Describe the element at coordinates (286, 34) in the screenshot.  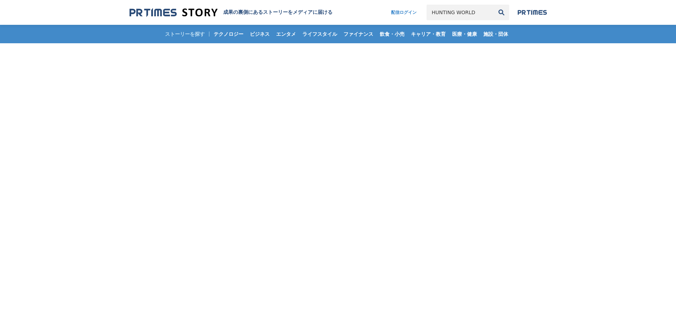
I see `span: エンタメ` at that location.